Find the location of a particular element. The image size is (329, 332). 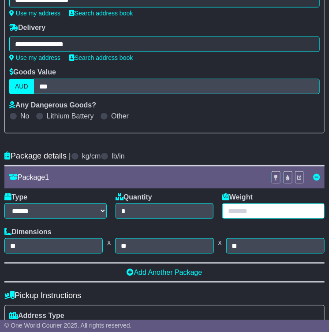

label: Delivery is located at coordinates (27, 27).